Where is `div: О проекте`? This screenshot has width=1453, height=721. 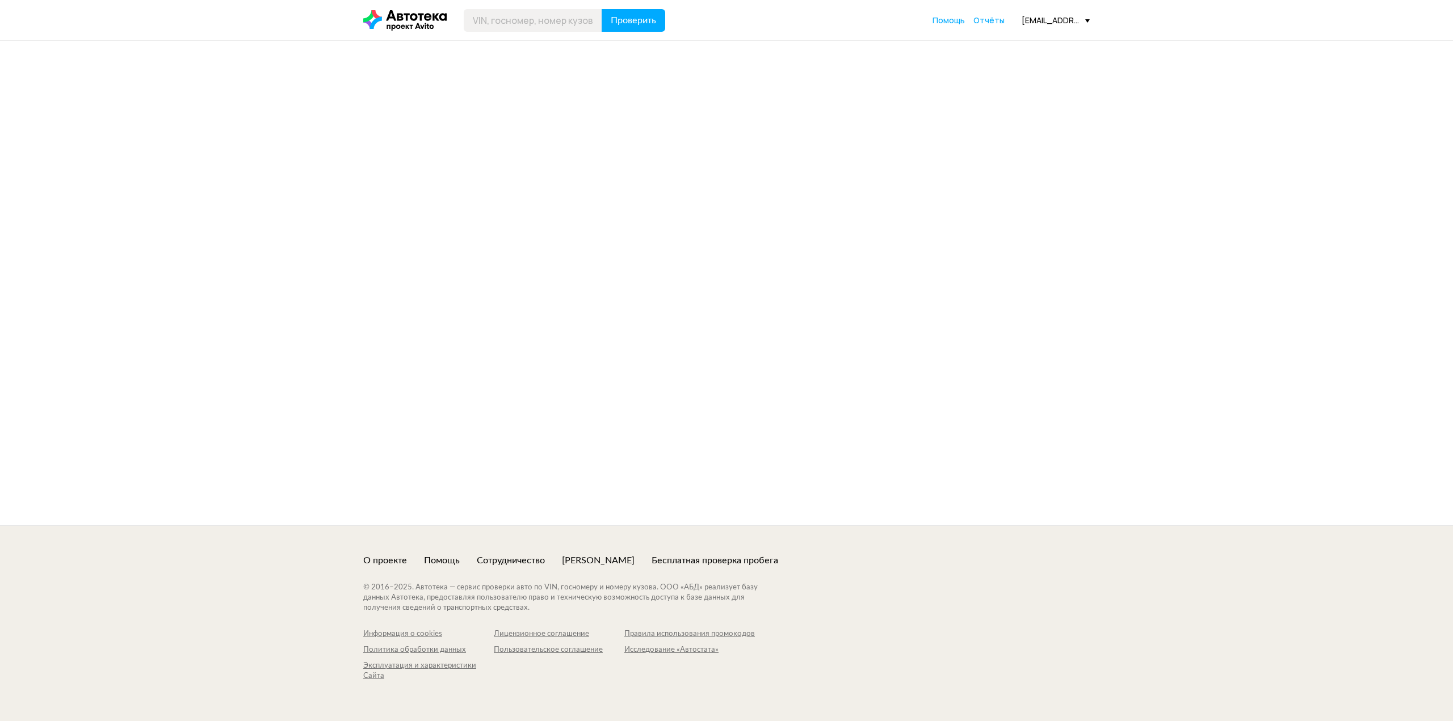
div: О проекте is located at coordinates (385, 561).